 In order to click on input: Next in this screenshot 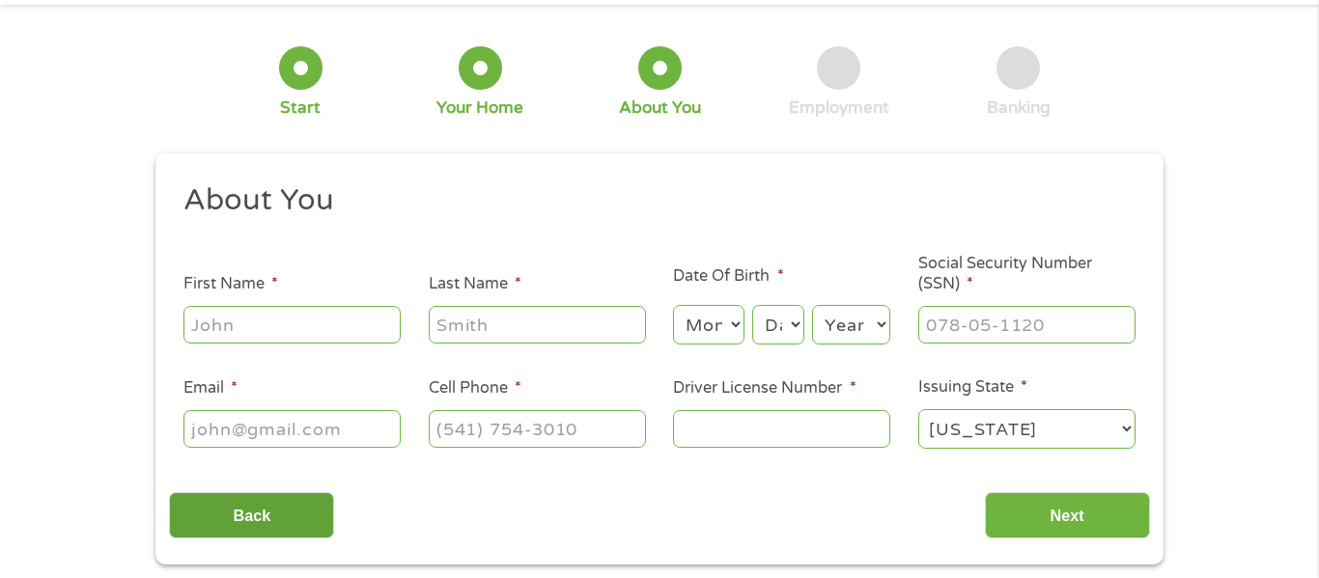, I will do `click(1067, 516)`.